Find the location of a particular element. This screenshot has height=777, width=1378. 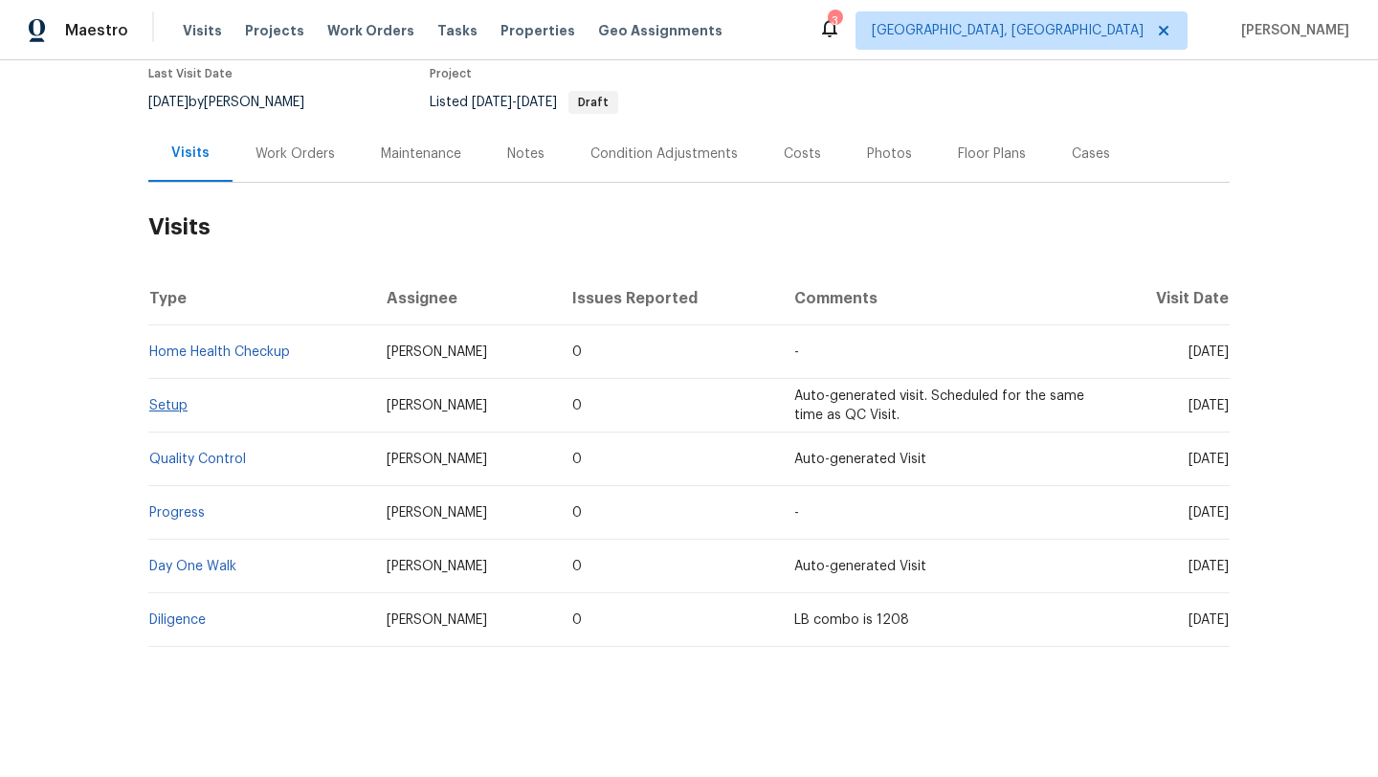

span: Draft is located at coordinates (593, 102).